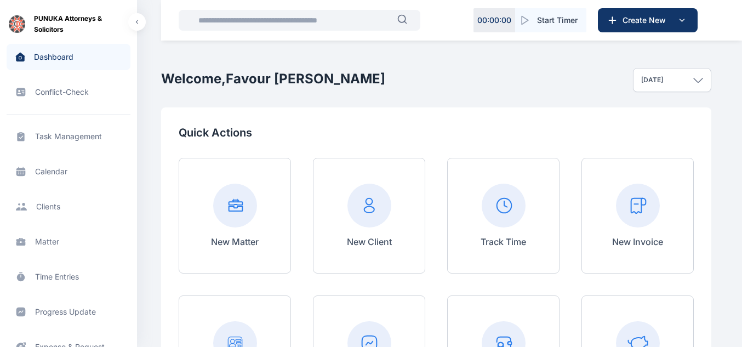 This screenshot has width=742, height=347. What do you see at coordinates (68, 92) in the screenshot?
I see `a: conflict-check` at bounding box center [68, 92].